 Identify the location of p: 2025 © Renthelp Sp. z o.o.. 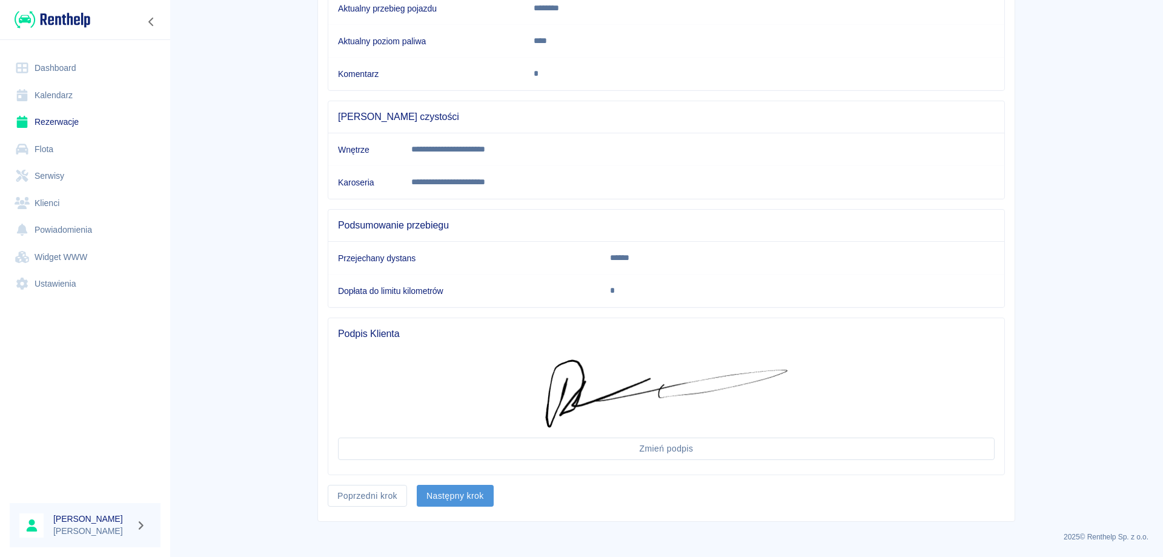
(667, 537).